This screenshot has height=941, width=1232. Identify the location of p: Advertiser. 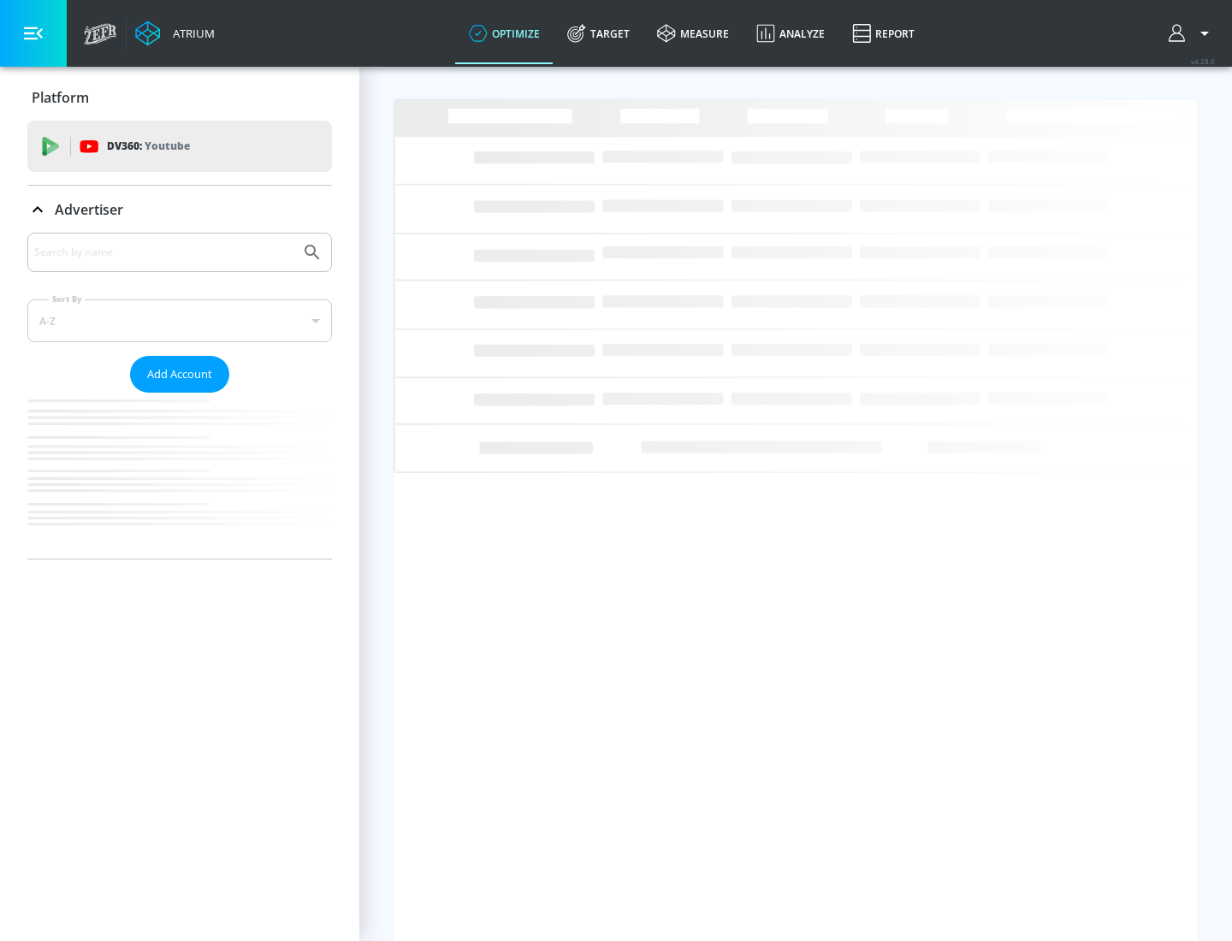
(89, 210).